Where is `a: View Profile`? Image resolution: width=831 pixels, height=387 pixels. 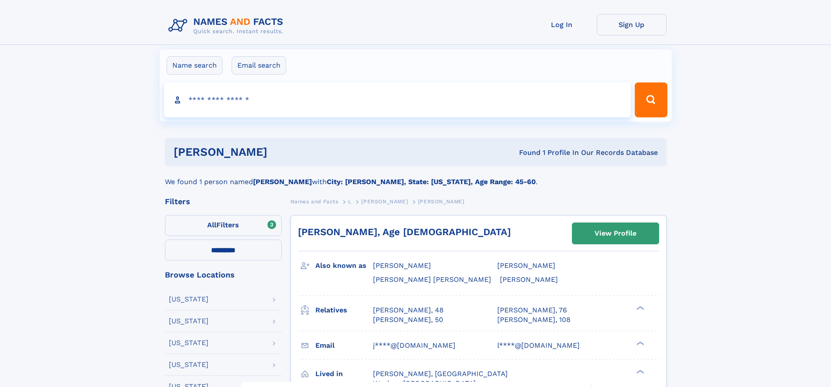
a: View Profile is located at coordinates (615, 233).